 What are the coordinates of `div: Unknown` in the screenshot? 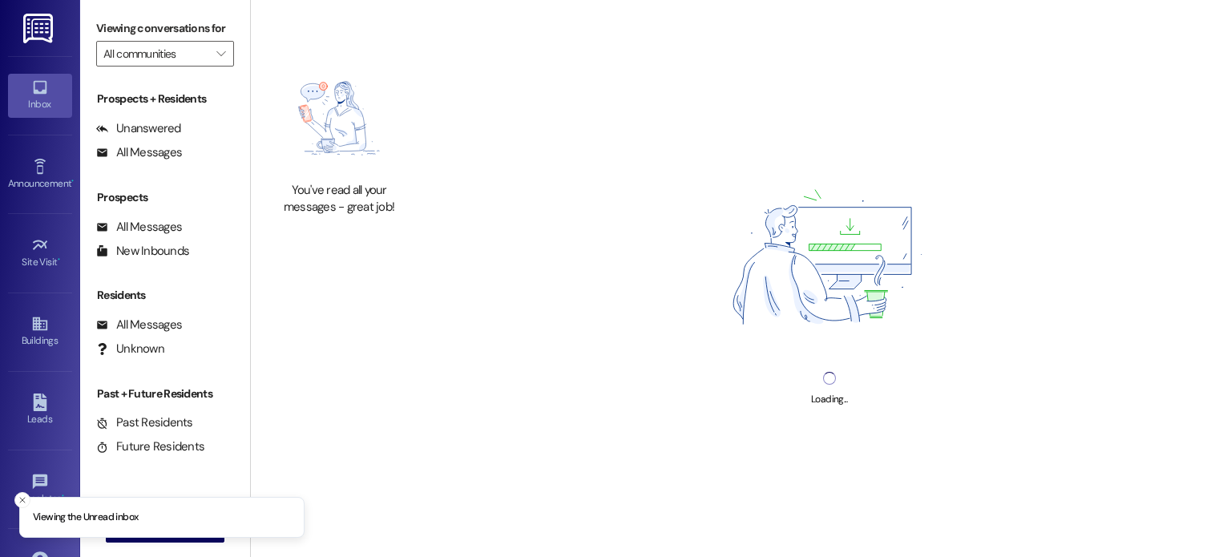 It's located at (130, 349).